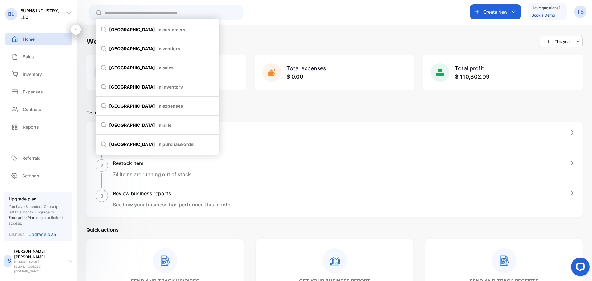 Image resolution: width=592 pixels, height=281 pixels. What do you see at coordinates (171, 29) in the screenshot?
I see `span: in customers` at bounding box center [171, 29].